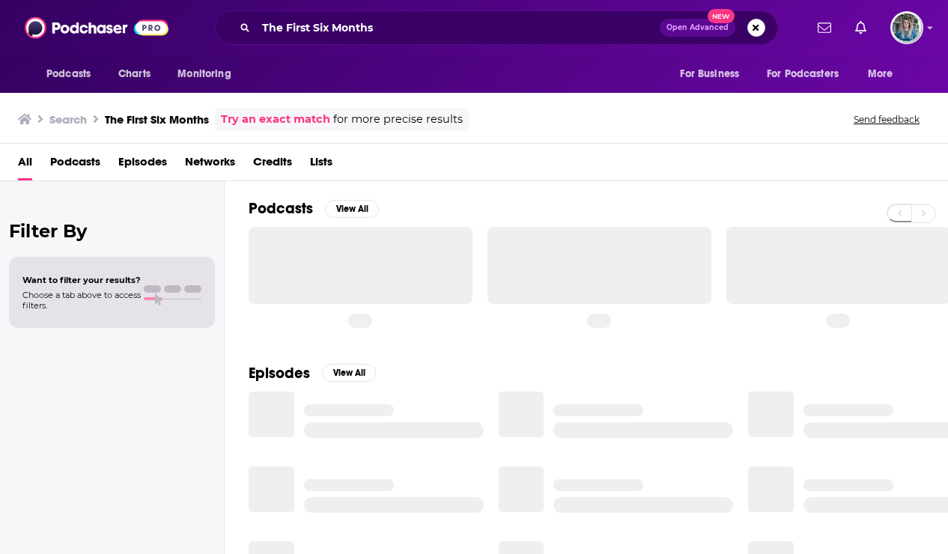 The height and width of the screenshot is (554, 948). Describe the element at coordinates (803, 74) in the screenshot. I see `span: For Podcasters` at that location.